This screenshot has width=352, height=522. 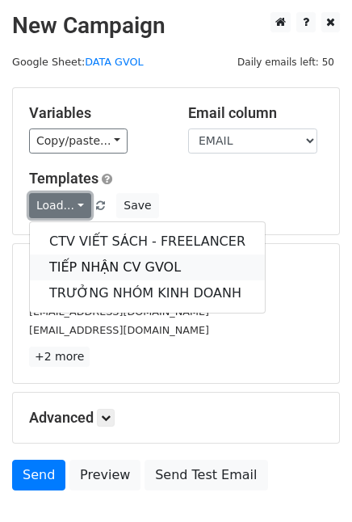 I want to click on a: CTV VIẾT SÁCH - FREELANCER, so click(x=147, y=241).